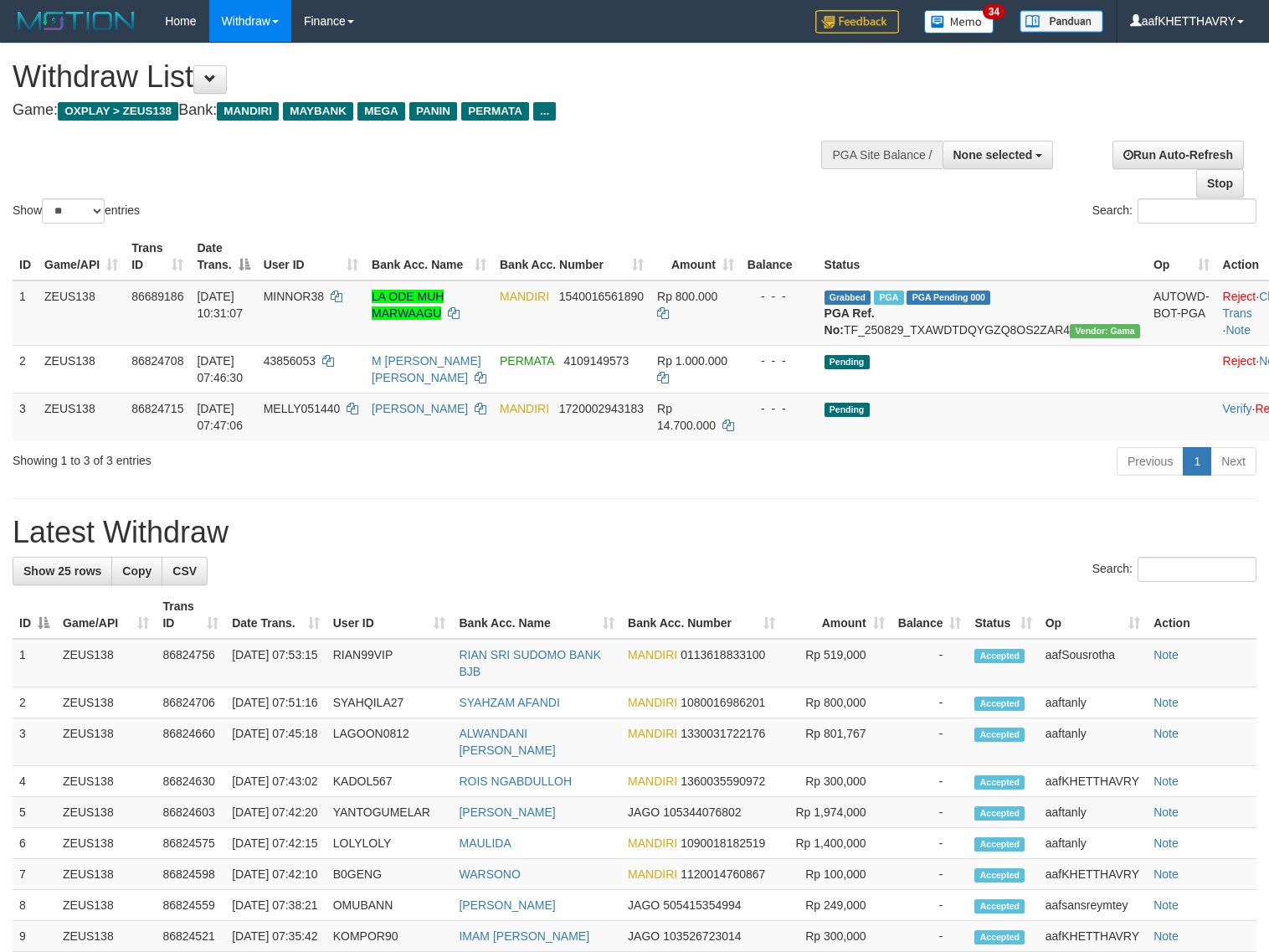 The width and height of the screenshot is (1269, 952). What do you see at coordinates (190, 702) in the screenshot?
I see `td: 86824706` at bounding box center [190, 702].